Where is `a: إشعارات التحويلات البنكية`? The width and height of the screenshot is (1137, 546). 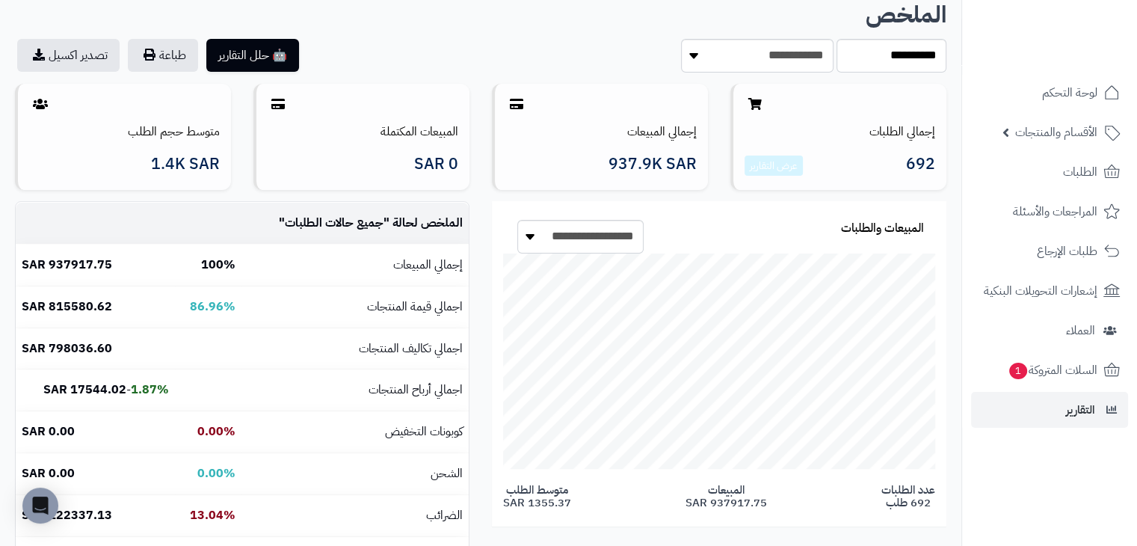 a: إشعارات التحويلات البنكية is located at coordinates (1050, 291).